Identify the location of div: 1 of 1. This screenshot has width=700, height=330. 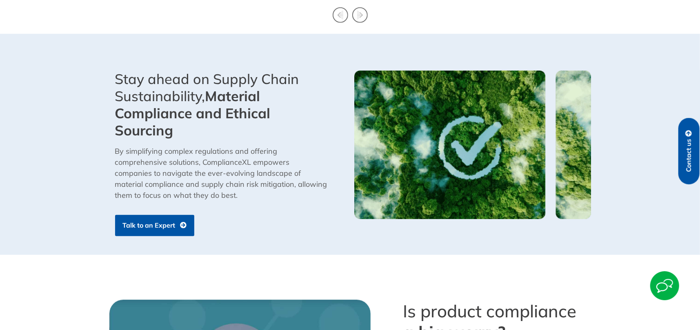
(472, 145).